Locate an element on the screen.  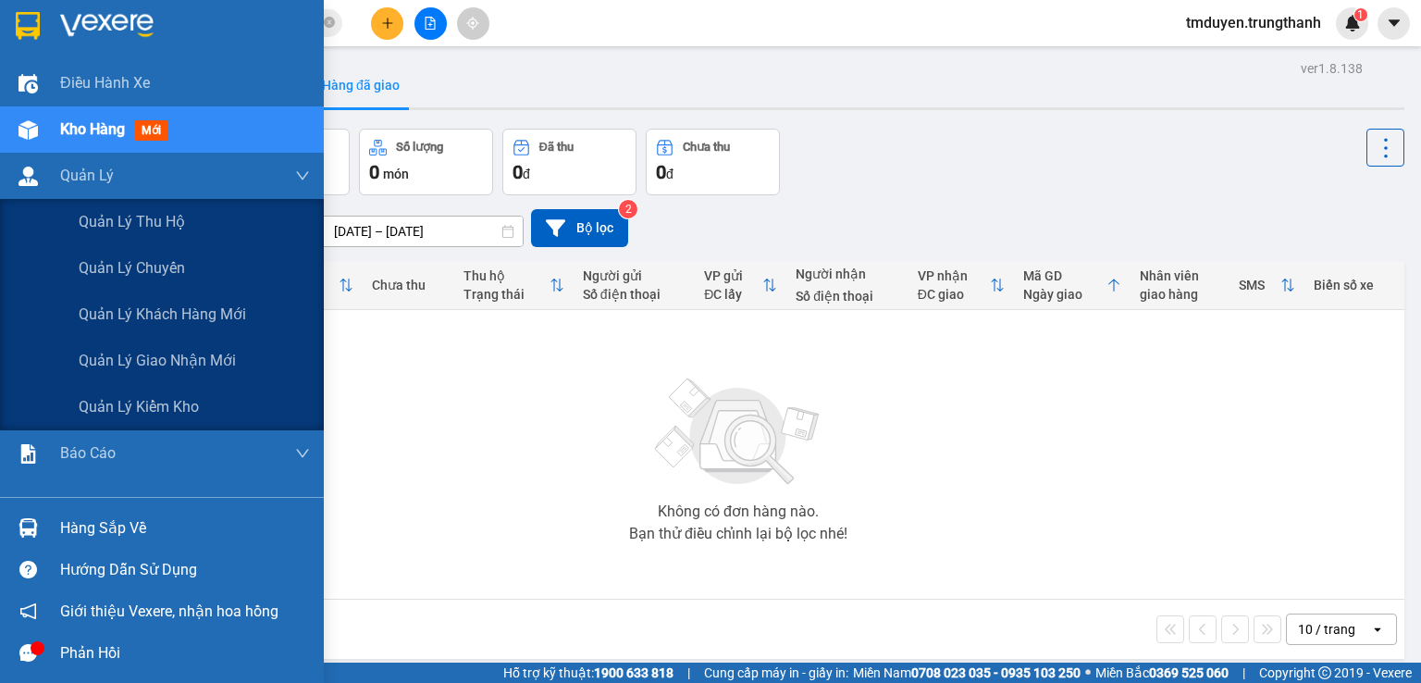
span: caret-down is located at coordinates (1394, 23).